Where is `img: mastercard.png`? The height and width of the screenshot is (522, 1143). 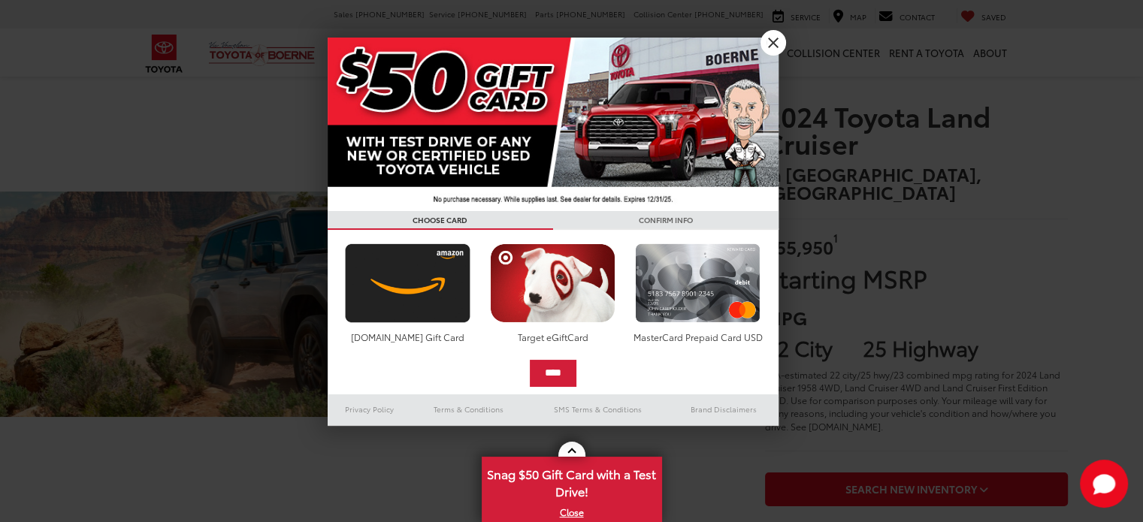 img: mastercard.png is located at coordinates (697, 283).